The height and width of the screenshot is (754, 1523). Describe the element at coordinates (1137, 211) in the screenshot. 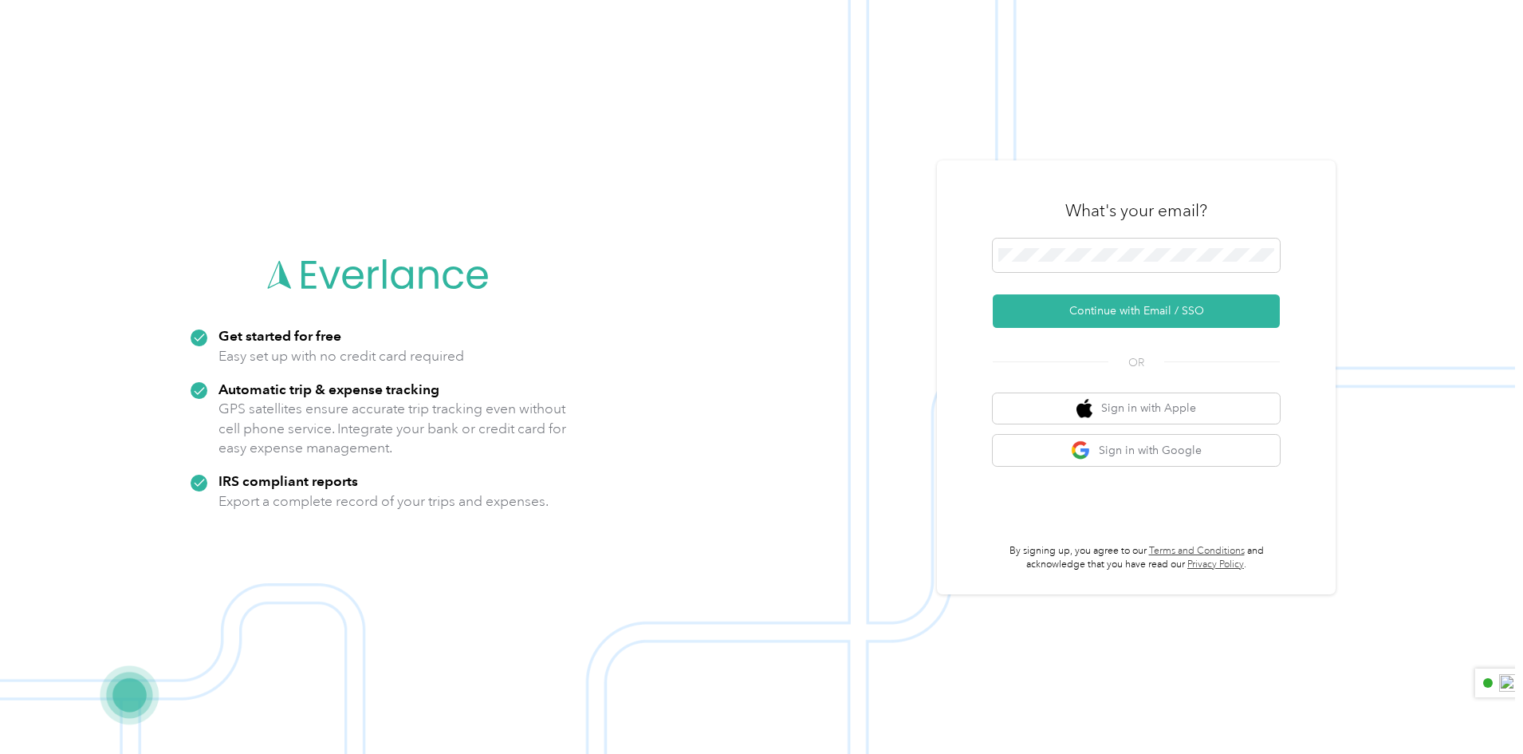

I see `h3: What's your email?` at that location.